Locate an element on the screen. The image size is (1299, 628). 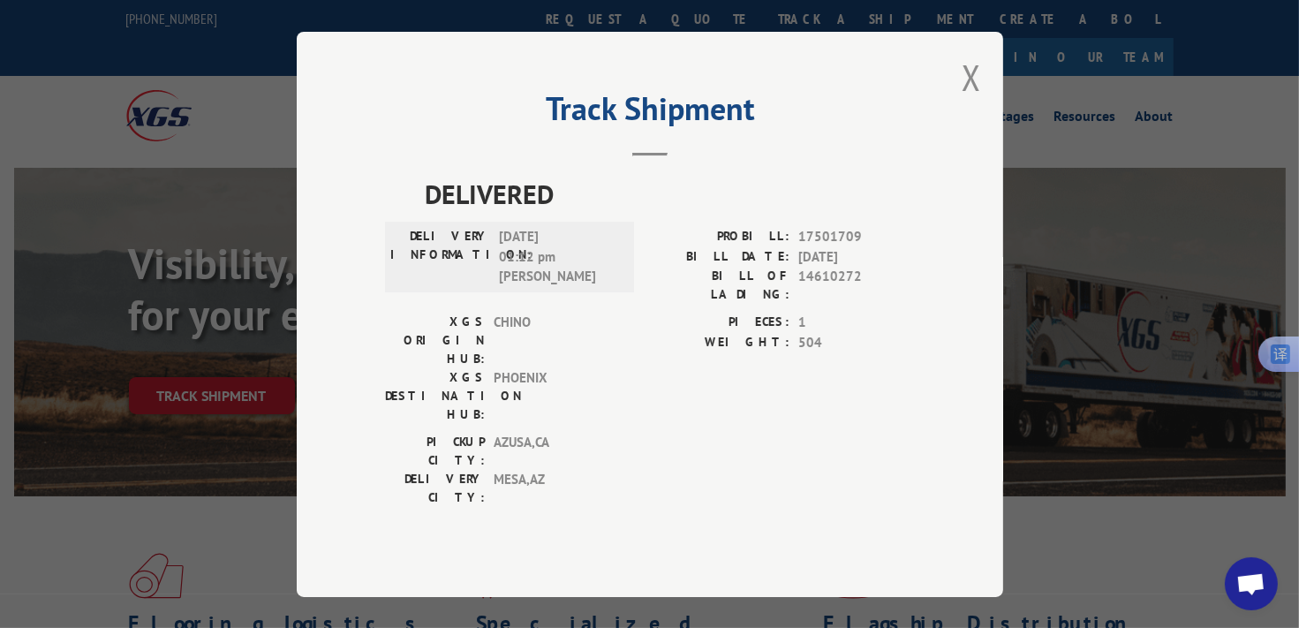
span: PHOENIX is located at coordinates (553, 396).